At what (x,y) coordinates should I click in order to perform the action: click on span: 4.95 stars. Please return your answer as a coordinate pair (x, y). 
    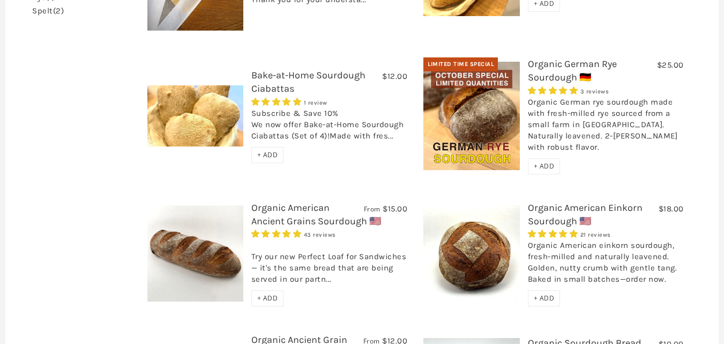
    Looking at the image, I should click on (554, 234).